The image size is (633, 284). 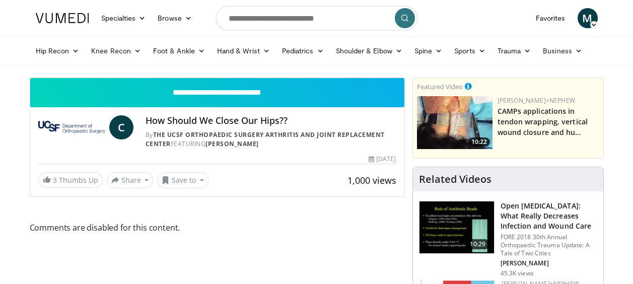 What do you see at coordinates (479, 142) in the screenshot?
I see `span: 10:22` at bounding box center [479, 142].